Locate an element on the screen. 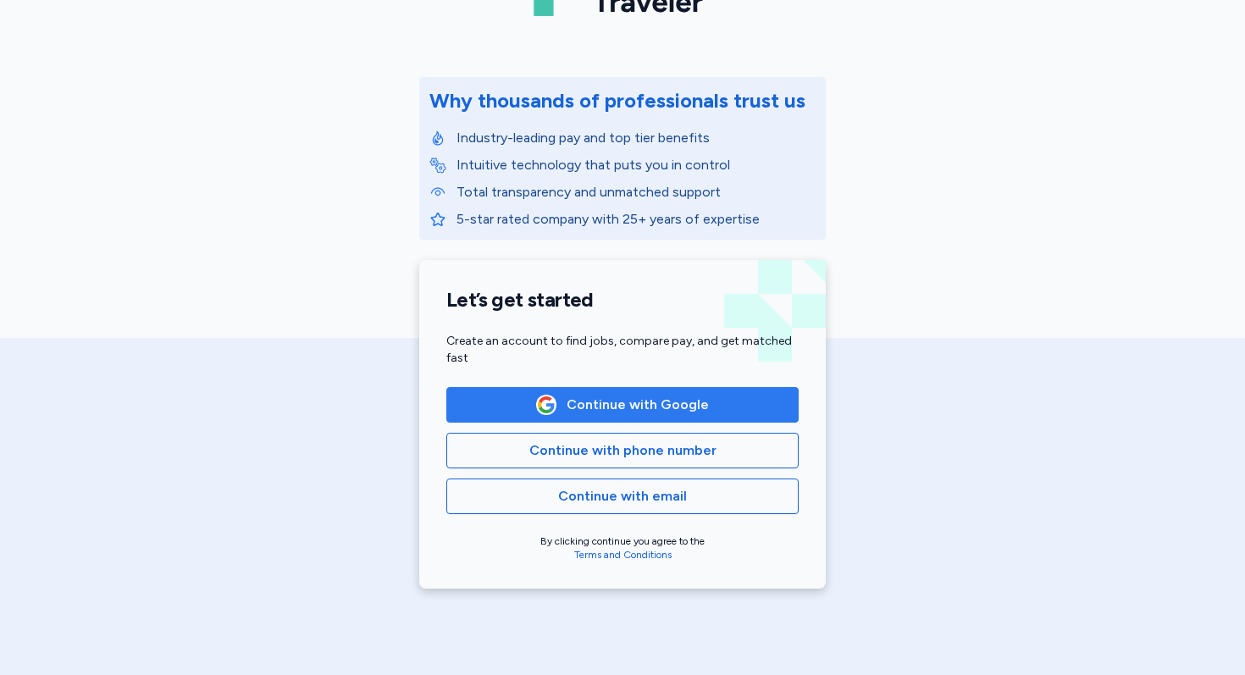  div: Why thousands of professionals trust us is located at coordinates (617, 101).